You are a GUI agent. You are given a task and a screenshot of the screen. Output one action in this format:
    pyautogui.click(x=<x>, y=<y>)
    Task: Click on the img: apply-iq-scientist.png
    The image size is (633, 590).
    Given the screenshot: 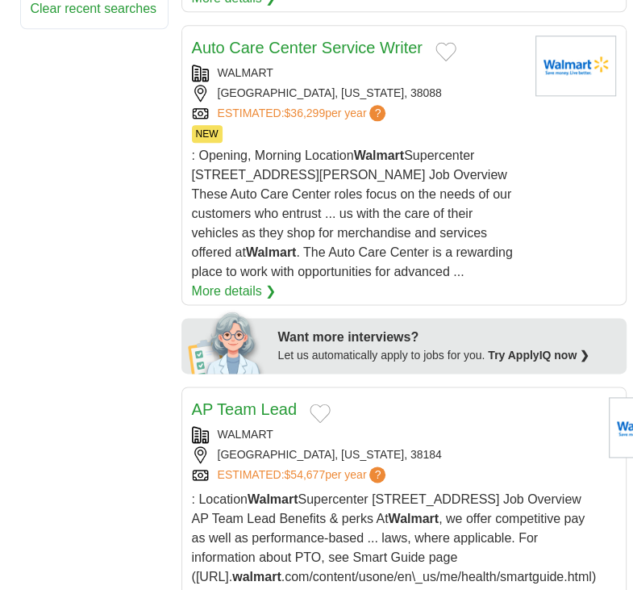 What is the action you would take?
    pyautogui.click(x=227, y=341)
    